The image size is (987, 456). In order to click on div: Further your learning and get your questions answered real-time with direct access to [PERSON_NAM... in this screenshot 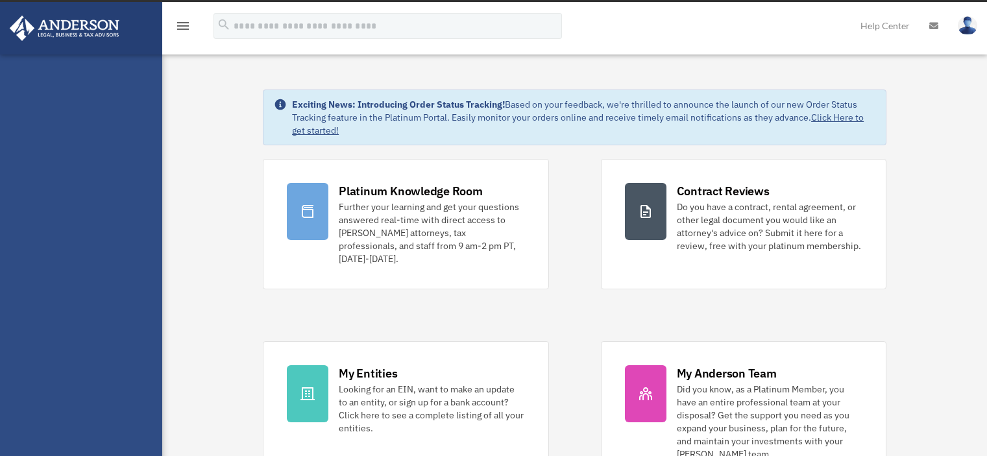, I will do `click(432, 233)`.